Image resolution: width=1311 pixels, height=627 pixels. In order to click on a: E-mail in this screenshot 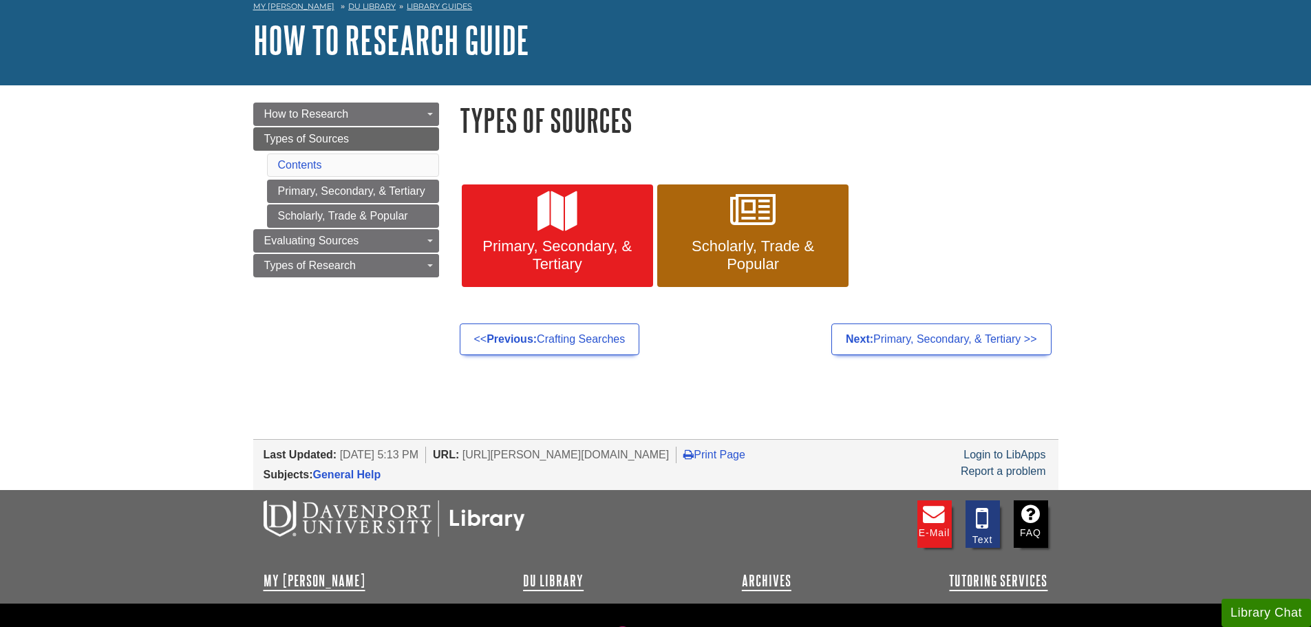, I will do `click(935, 524)`.